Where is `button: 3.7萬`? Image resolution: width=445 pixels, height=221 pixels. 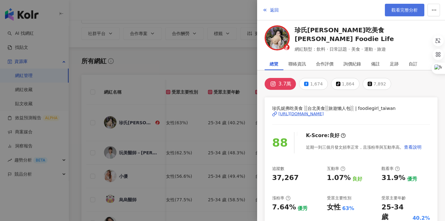
button: 3.7萬 is located at coordinates (281, 84).